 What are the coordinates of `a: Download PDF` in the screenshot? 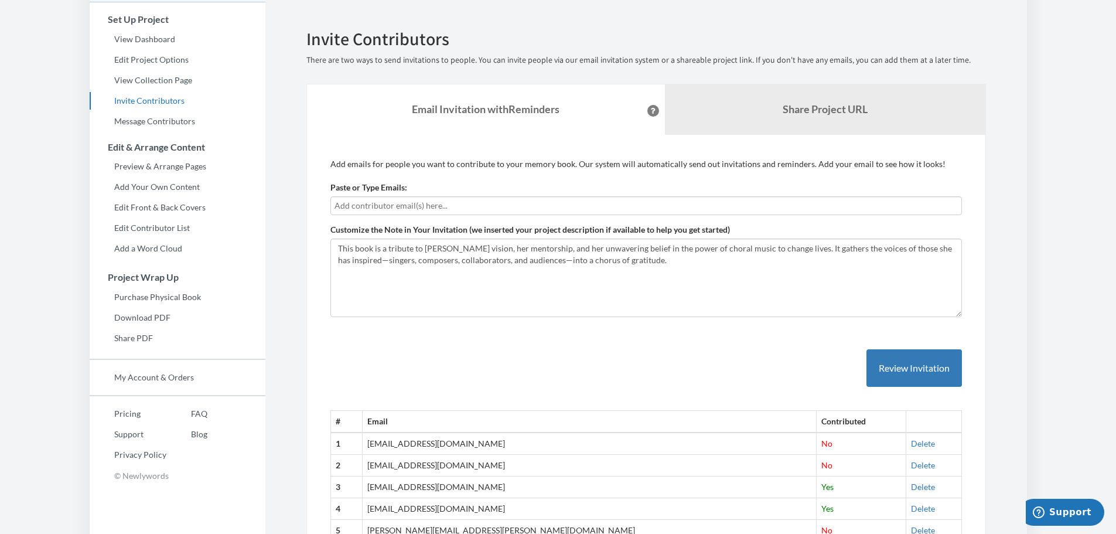 It's located at (177, 318).